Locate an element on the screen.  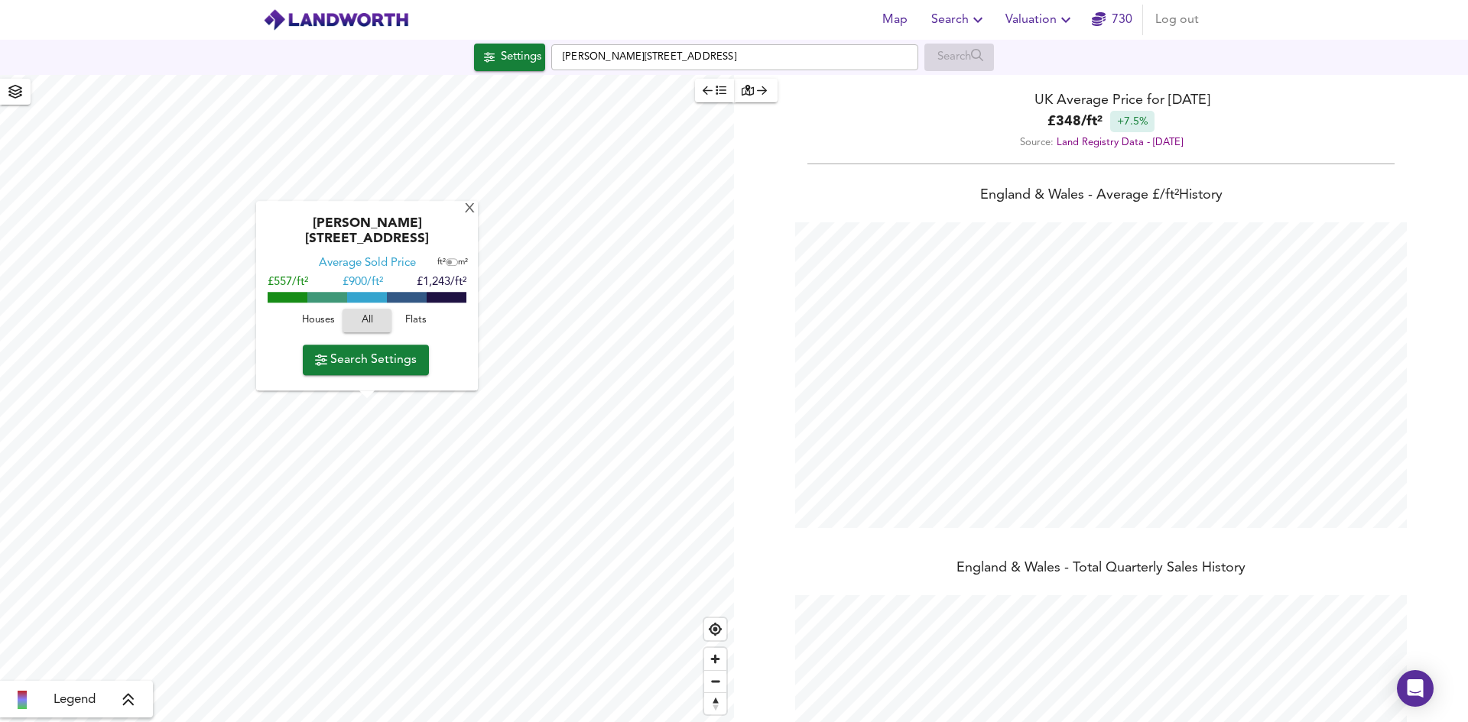
span: Valuation is located at coordinates (1039, 20).